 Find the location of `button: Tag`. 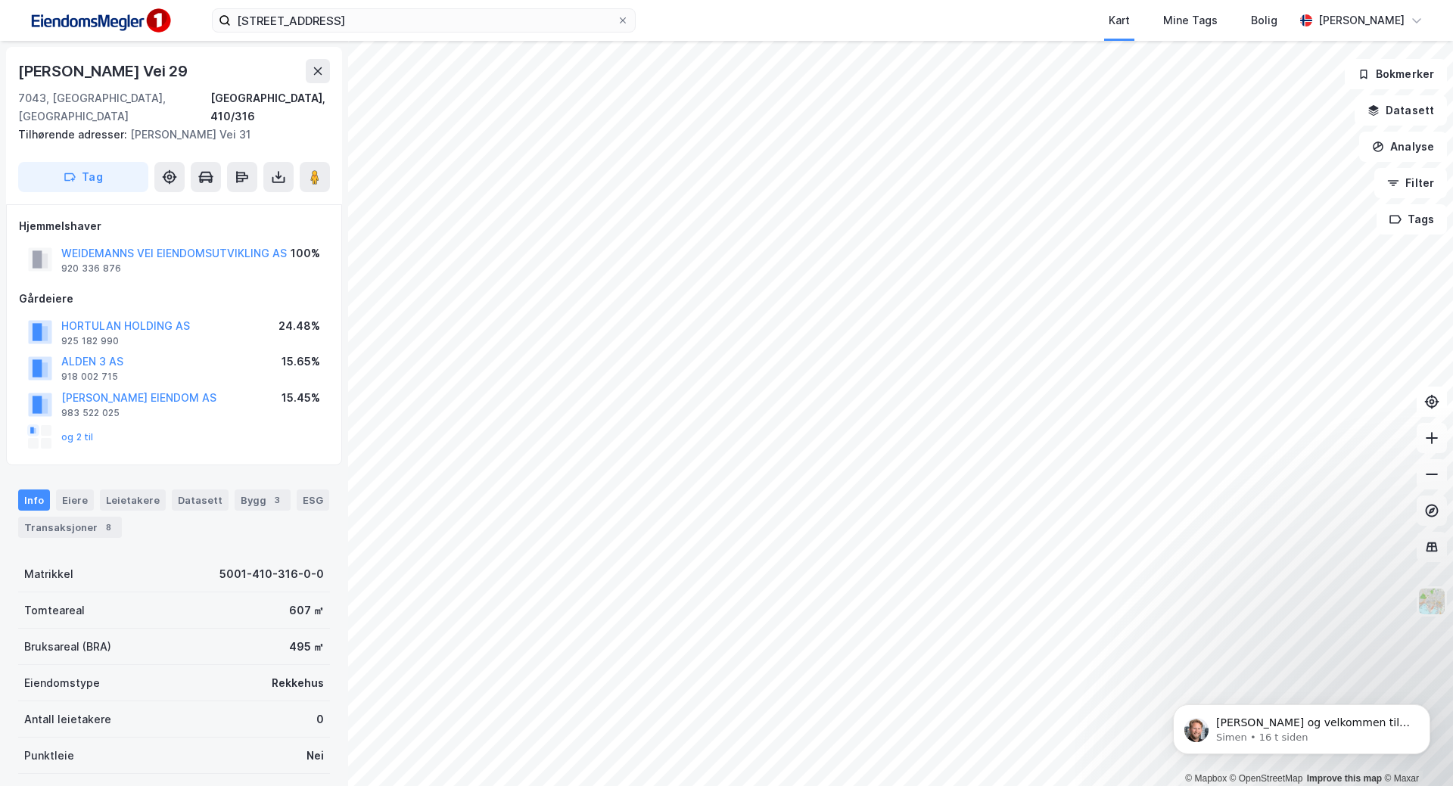

button: Tag is located at coordinates (83, 177).